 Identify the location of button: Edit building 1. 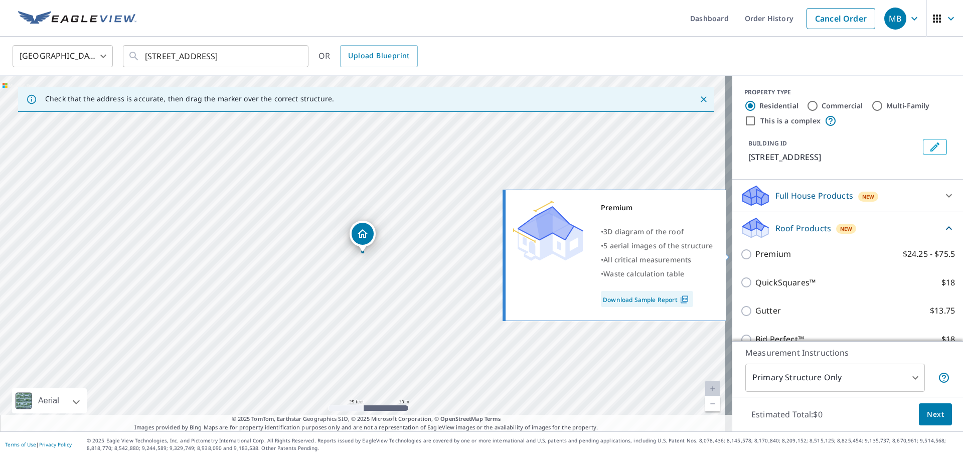
(935, 147).